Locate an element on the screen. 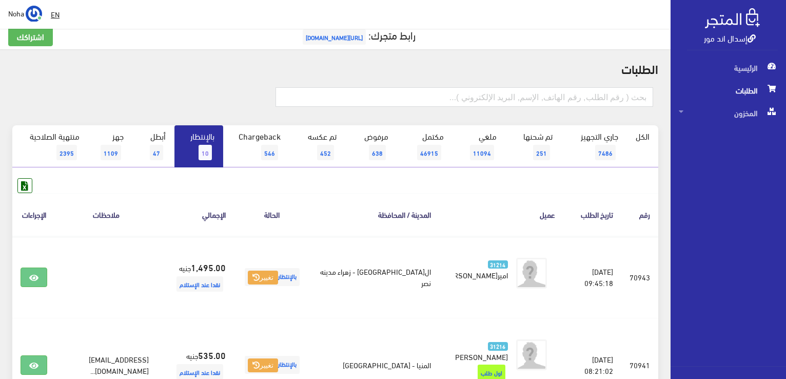 This screenshot has height=379, width=786. a: جاري التجهيز7486 is located at coordinates (594, 146).